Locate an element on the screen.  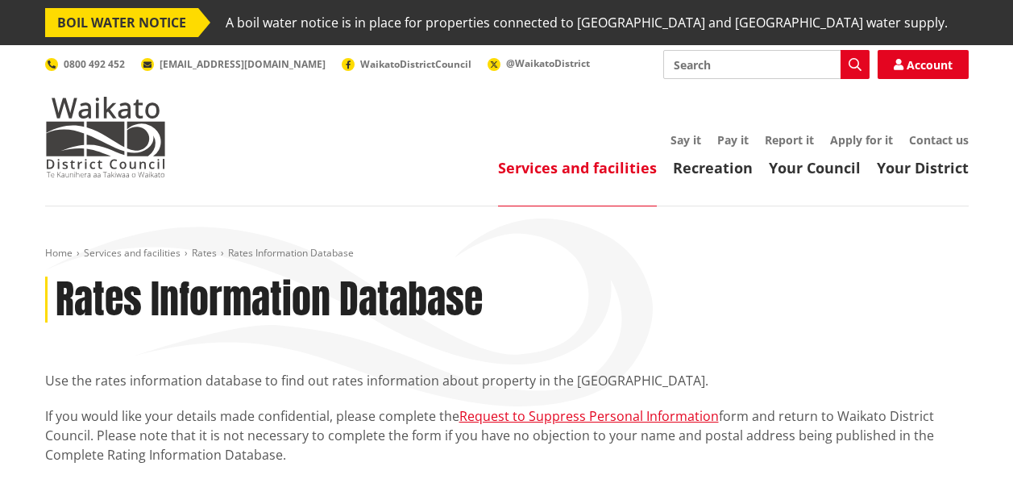
span: Rates Information Database is located at coordinates (291, 252).